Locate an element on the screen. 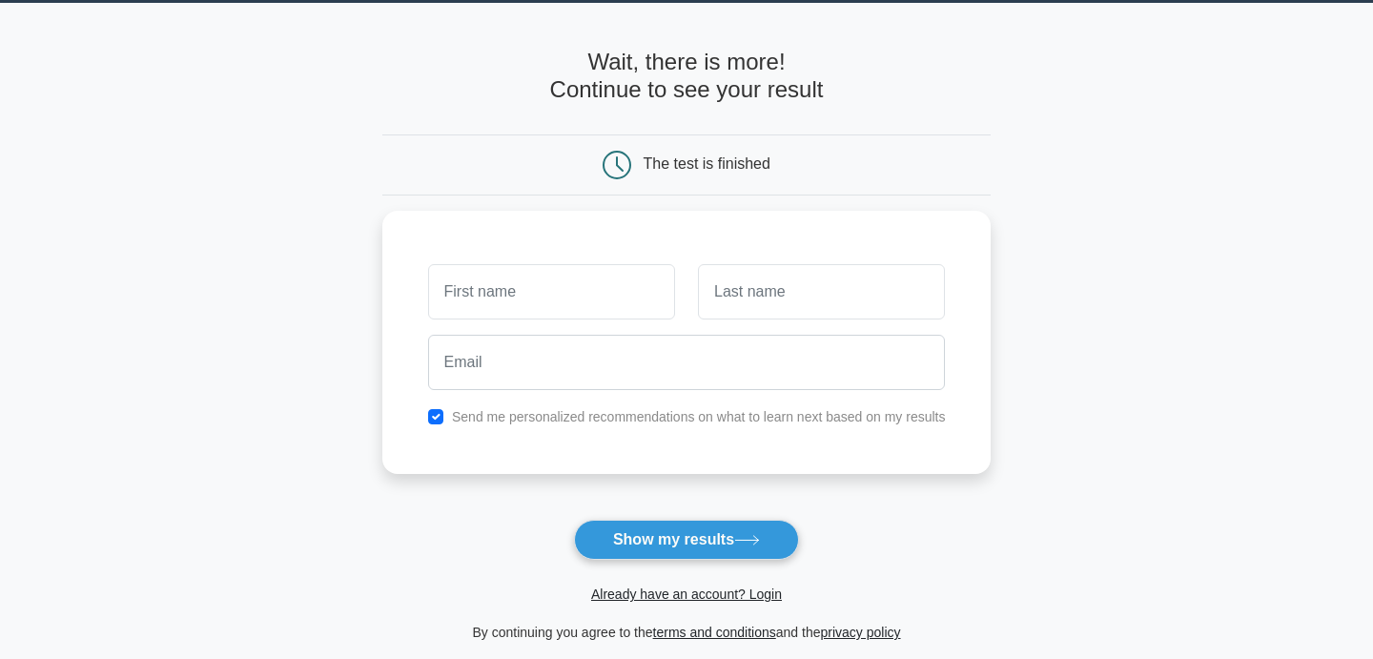 This screenshot has height=659, width=1373. a: privacy policy is located at coordinates (861, 632).